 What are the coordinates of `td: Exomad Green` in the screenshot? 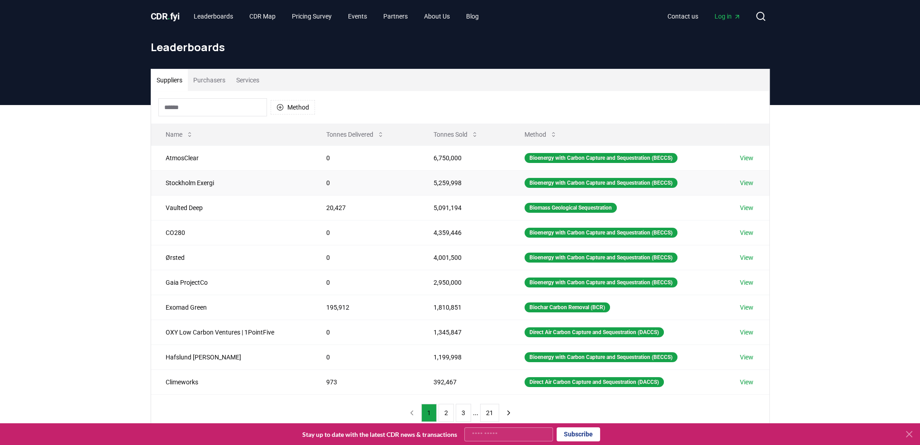 It's located at (231, 307).